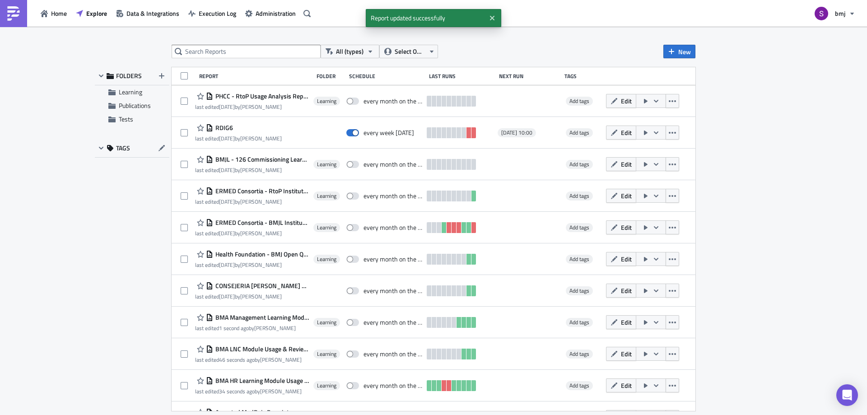  I want to click on div: Open Intercom Messenger, so click(848, 395).